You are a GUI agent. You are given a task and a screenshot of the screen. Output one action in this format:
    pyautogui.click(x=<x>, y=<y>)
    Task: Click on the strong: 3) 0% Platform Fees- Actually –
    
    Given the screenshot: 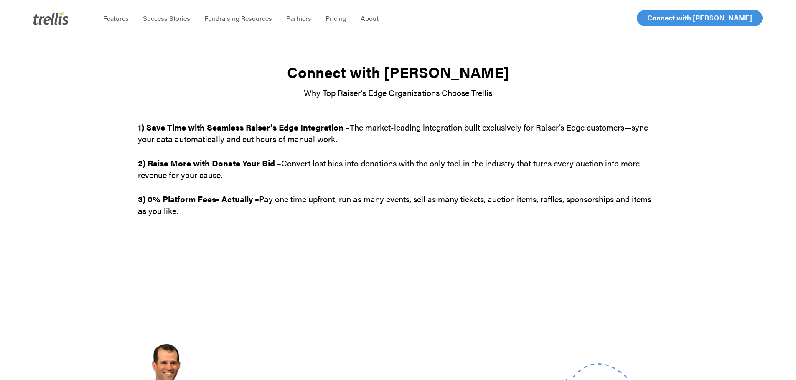 What is the action you would take?
    pyautogui.click(x=198, y=199)
    